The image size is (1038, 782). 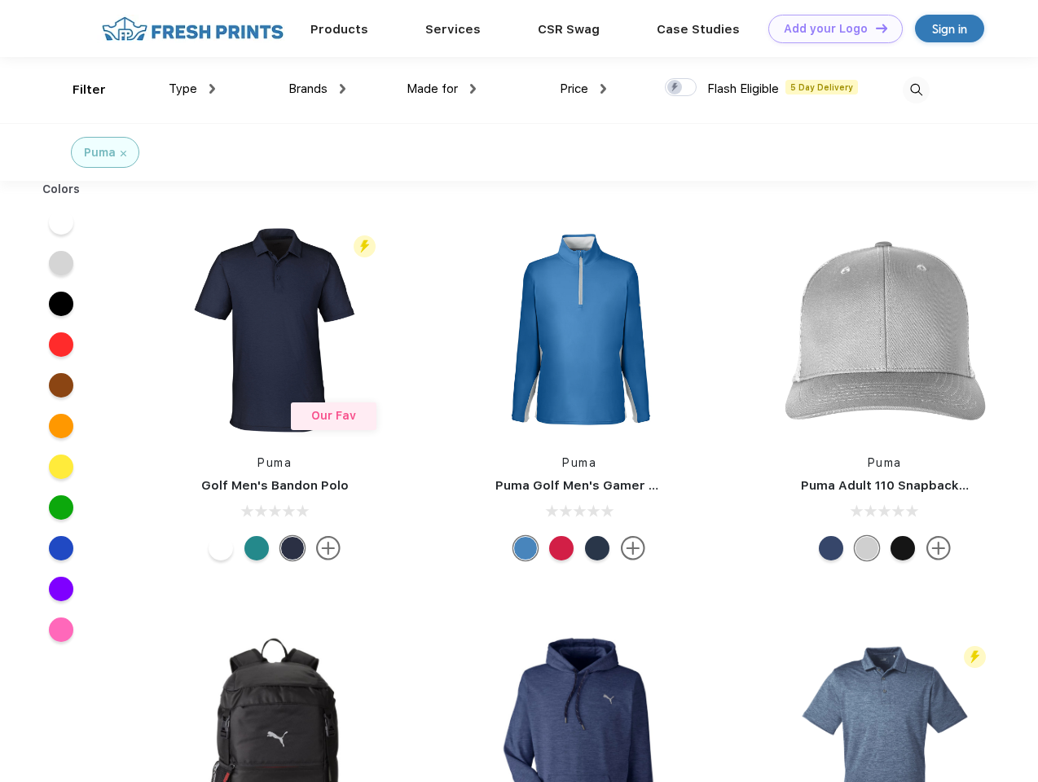 What do you see at coordinates (339, 29) in the screenshot?
I see `a: Products` at bounding box center [339, 29].